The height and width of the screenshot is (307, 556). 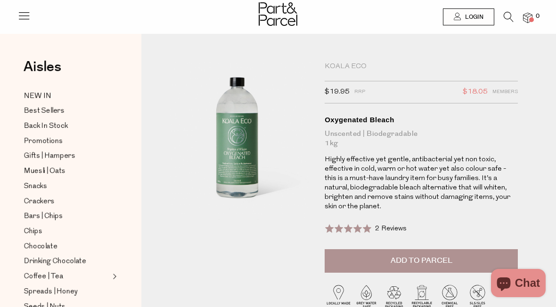 What do you see at coordinates (278, 14) in the screenshot?
I see `img: Part&Parcel` at bounding box center [278, 14].